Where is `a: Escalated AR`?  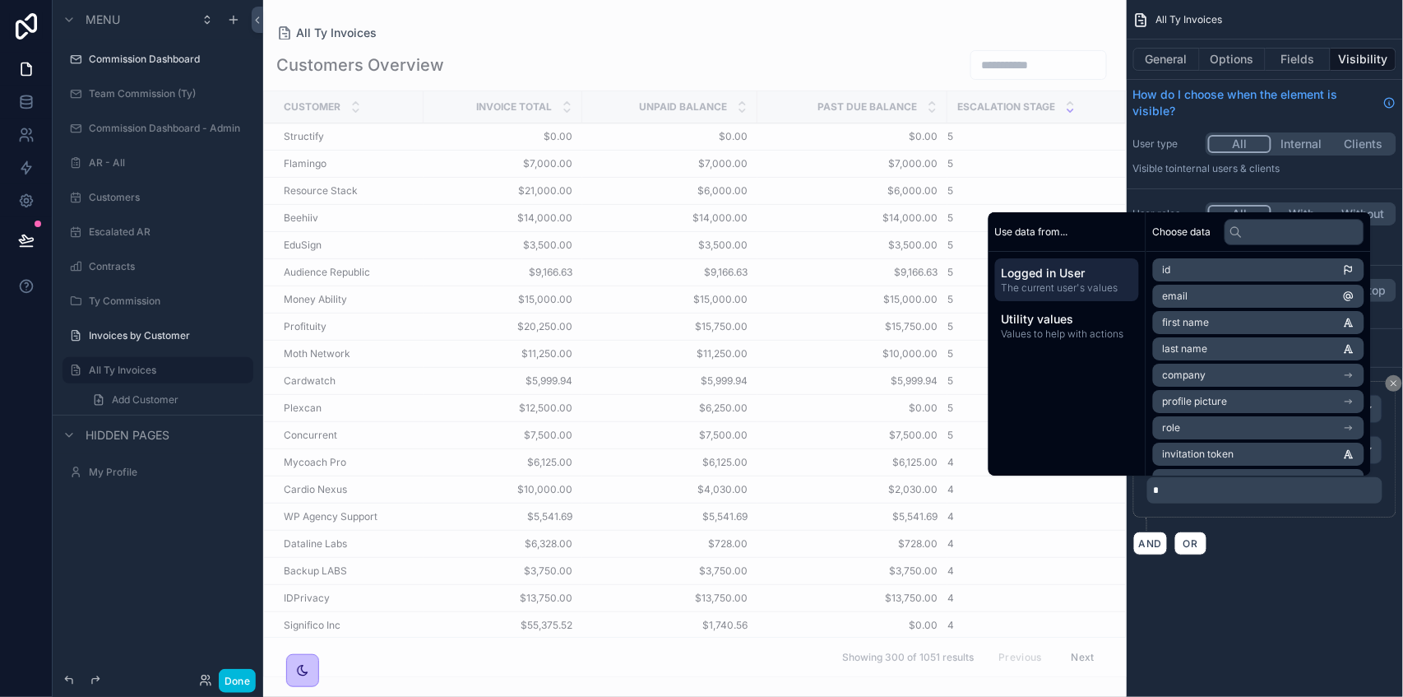
a: Escalated AR is located at coordinates (166, 232).